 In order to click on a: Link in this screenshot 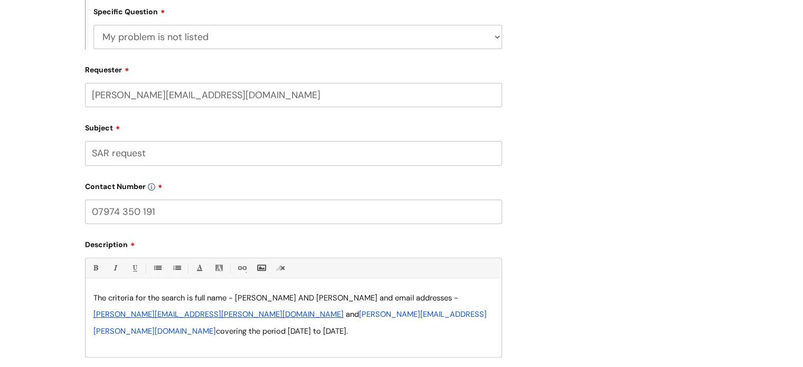, I will do `click(241, 268)`.